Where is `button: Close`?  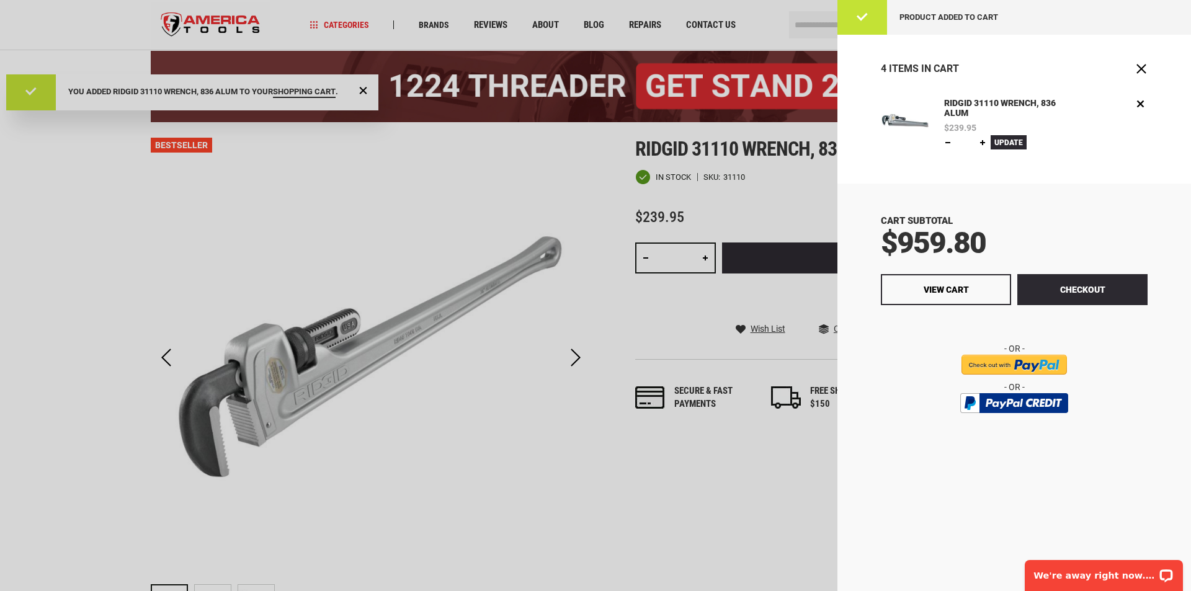 button: Close is located at coordinates (1142, 69).